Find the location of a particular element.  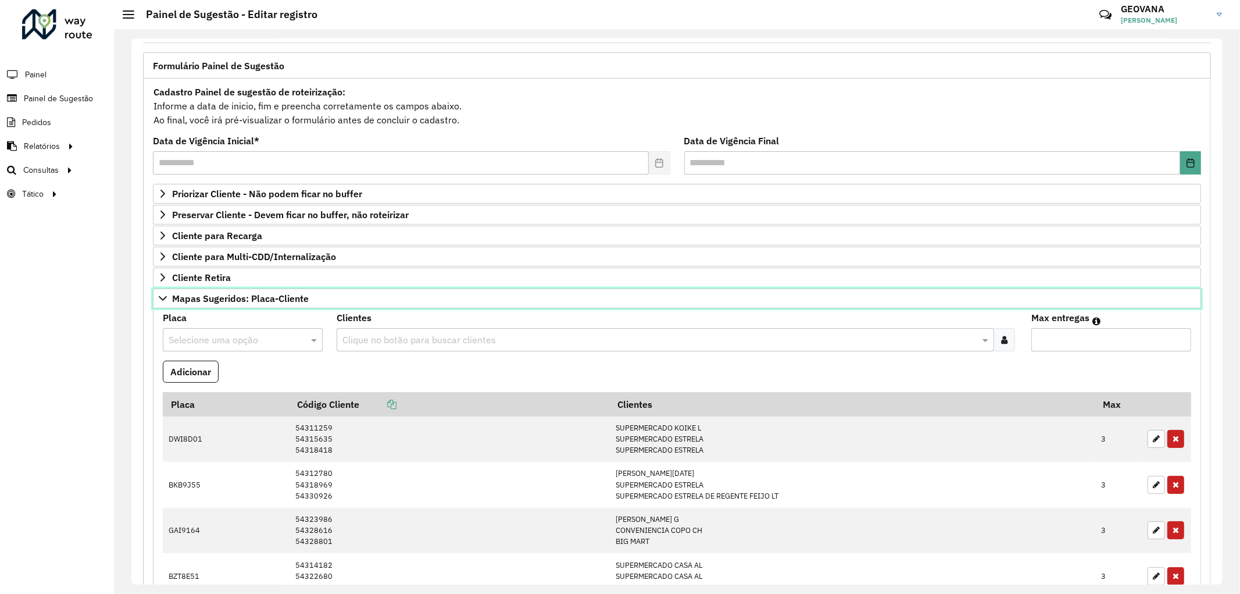

a: Priorizar Cliente - Não podem ficar no buffer is located at coordinates (677, 194).